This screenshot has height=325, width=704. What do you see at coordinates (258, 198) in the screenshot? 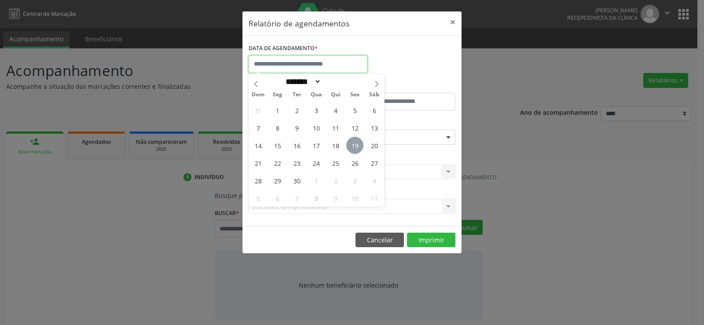
I see `span: Outubro 5, 2025` at bounding box center [258, 198].